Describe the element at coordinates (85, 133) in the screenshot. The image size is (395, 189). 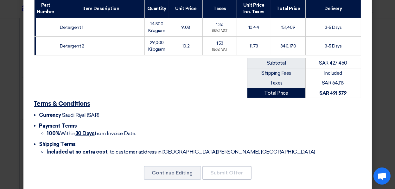
I see `u: 30 Days` at that location.